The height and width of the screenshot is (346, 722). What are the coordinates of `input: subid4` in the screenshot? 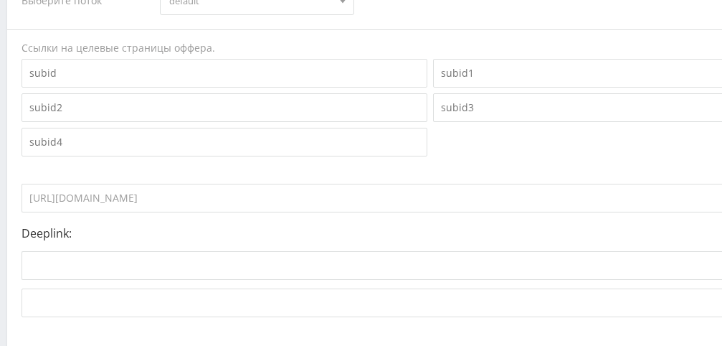 It's located at (225, 142).